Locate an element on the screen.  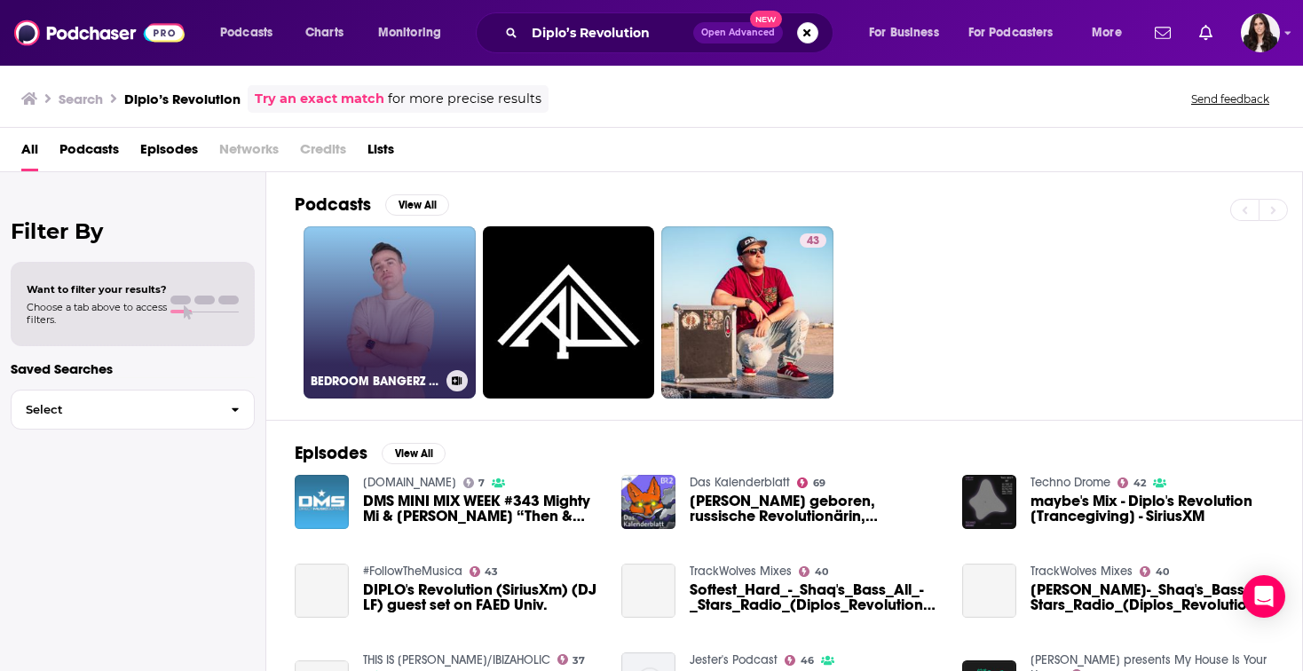
a: Podchaser - Follow, Share and Rate Podcasts is located at coordinates (99, 33).